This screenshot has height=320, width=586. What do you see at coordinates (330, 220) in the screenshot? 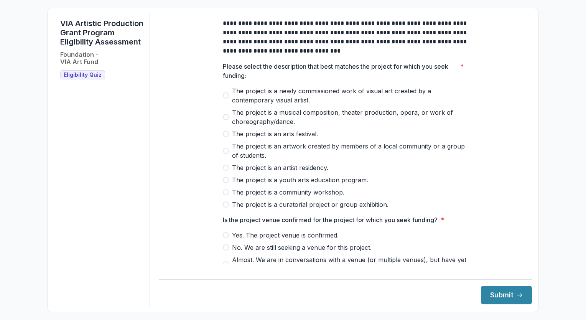
I see `p: Is the project venue confirmed for the project for which you seek funding?` at bounding box center [330, 220].